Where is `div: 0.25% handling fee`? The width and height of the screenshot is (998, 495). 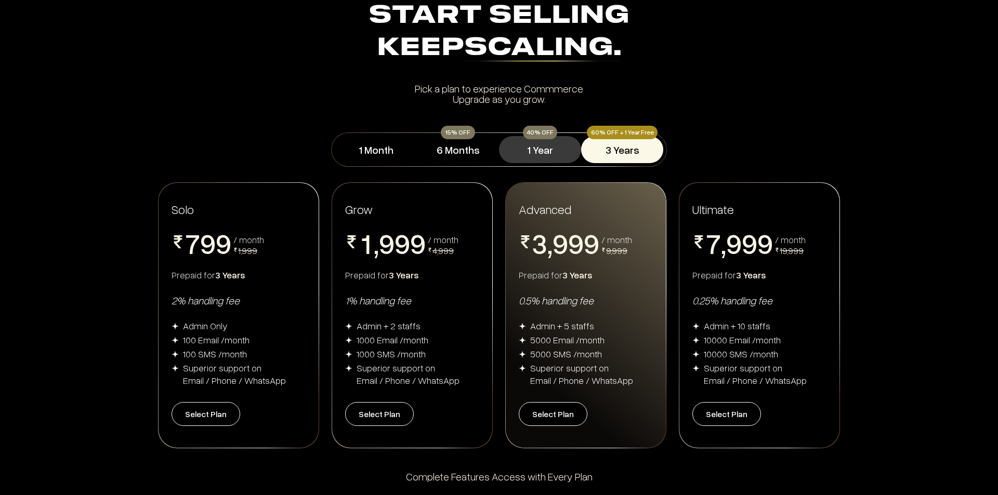
div: 0.25% handling fee is located at coordinates (759, 300).